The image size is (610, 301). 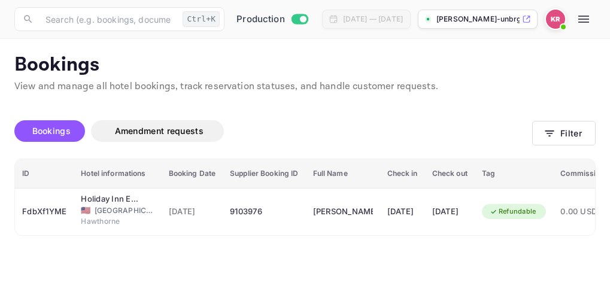 I want to click on div: Ctrl+K, so click(x=201, y=19).